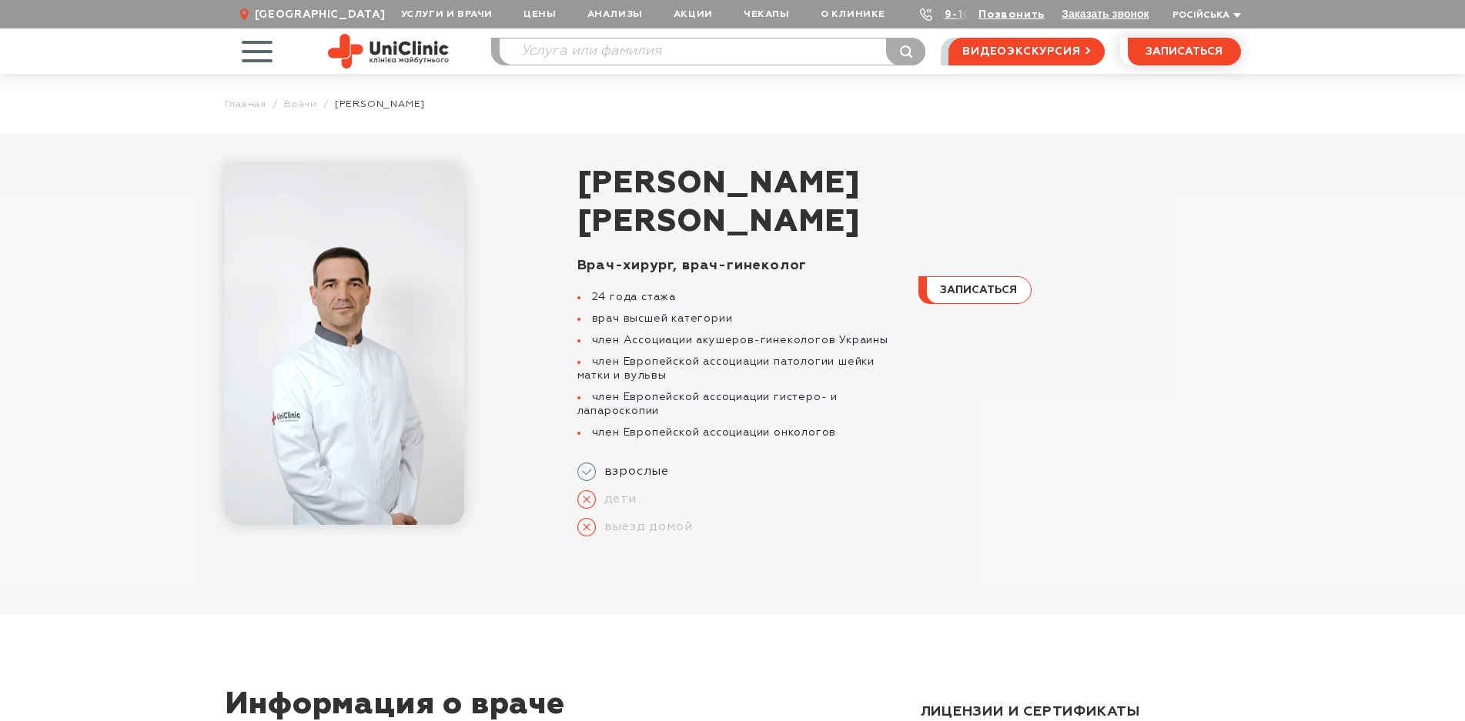  What do you see at coordinates (300, 104) in the screenshot?
I see `a: Врачи` at bounding box center [300, 104].